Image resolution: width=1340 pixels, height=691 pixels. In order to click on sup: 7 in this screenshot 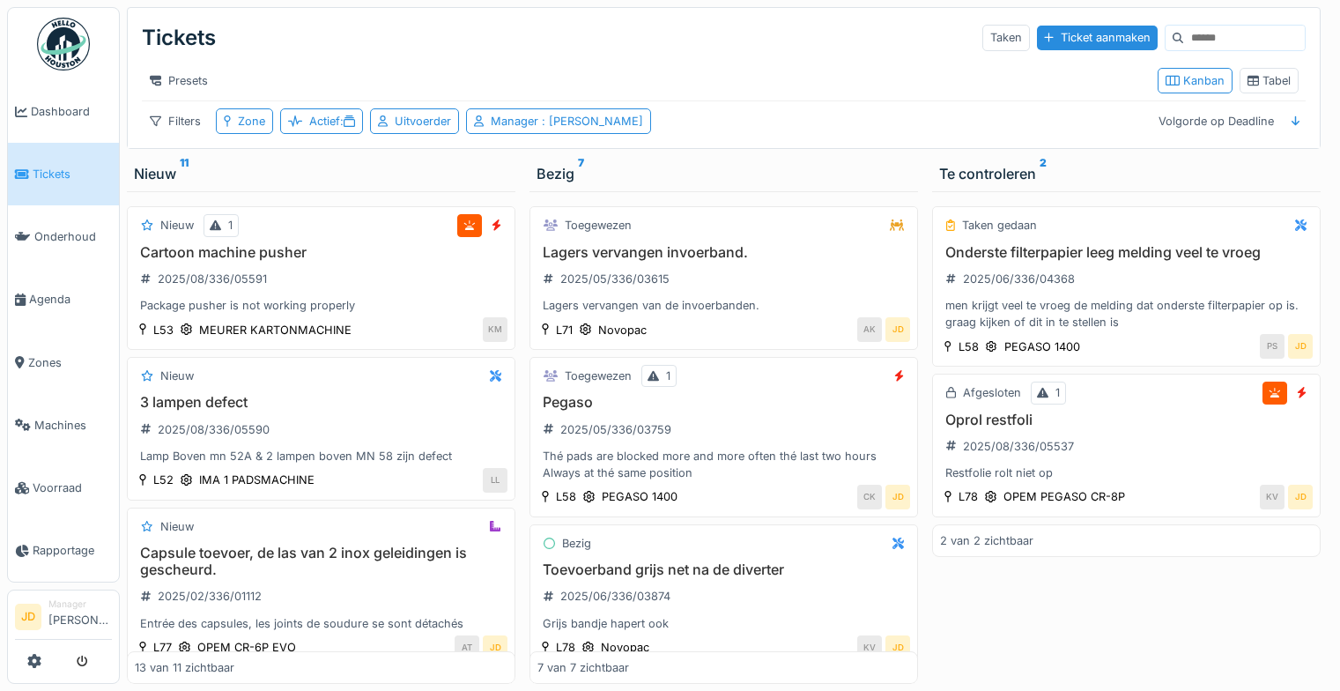, I will do `click(581, 174)`.